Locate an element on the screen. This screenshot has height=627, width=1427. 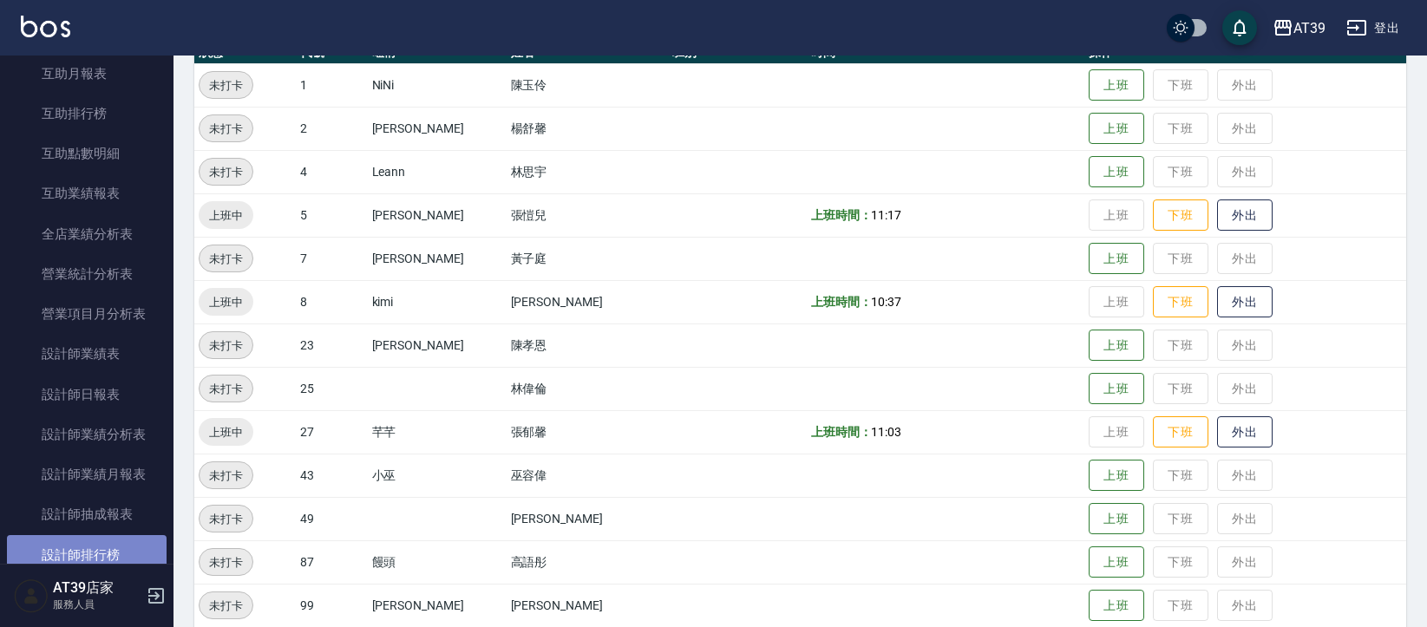
h5: AT39店家 is located at coordinates (97, 588).